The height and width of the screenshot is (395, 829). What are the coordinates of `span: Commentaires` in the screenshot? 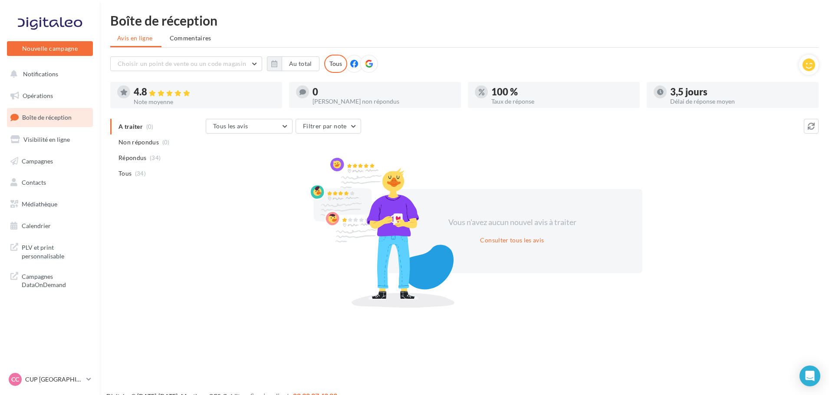 It's located at (190, 38).